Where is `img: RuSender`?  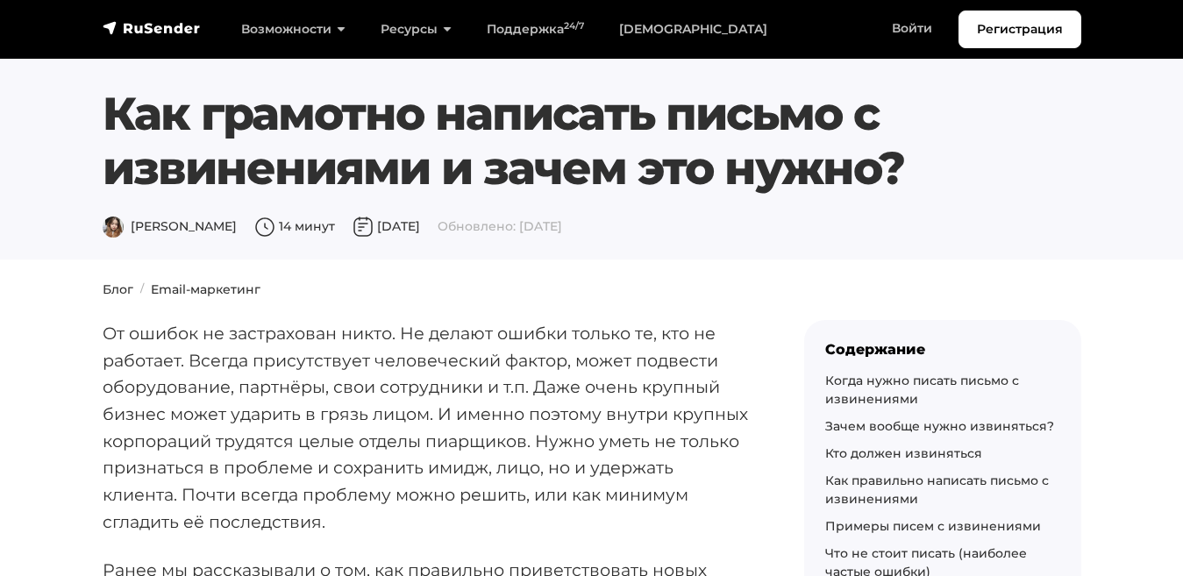
img: RuSender is located at coordinates (152, 28).